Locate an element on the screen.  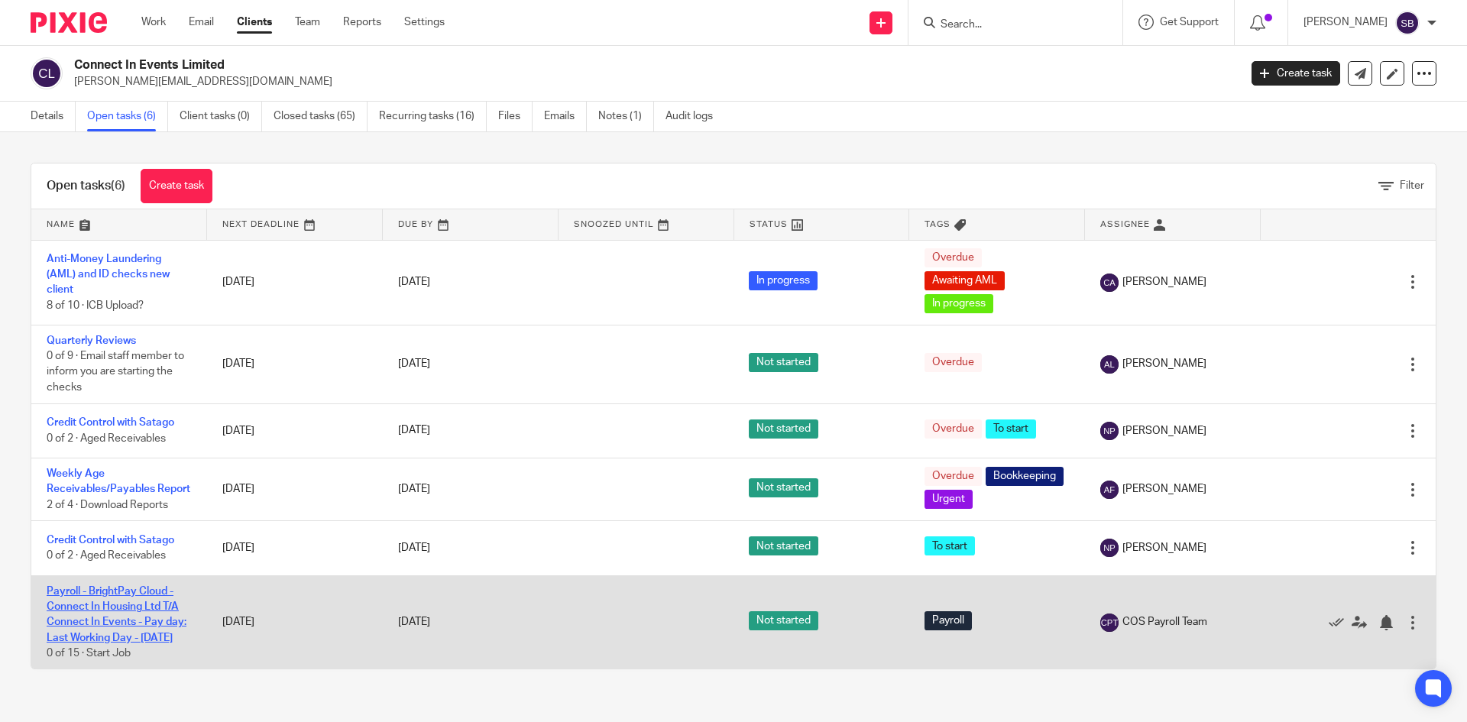
a: Quarterly Reviews is located at coordinates (91, 341).